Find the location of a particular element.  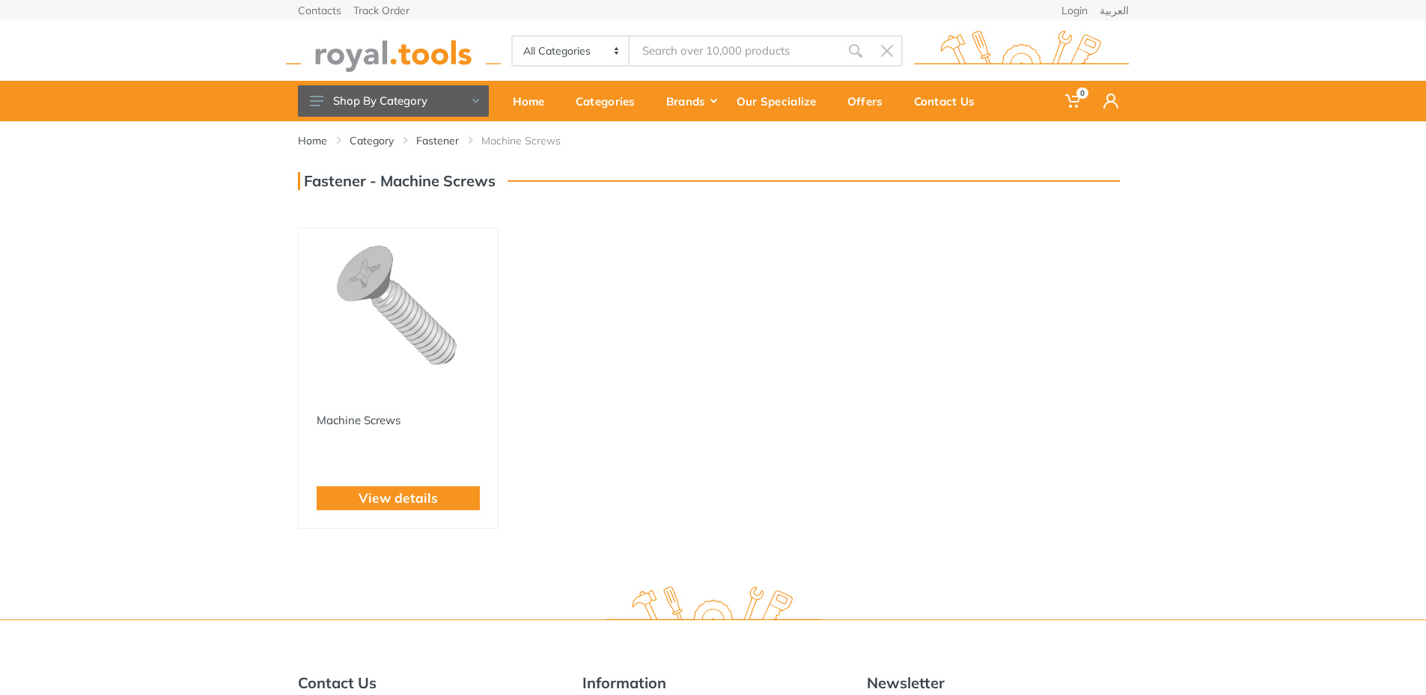

div: Contact Us is located at coordinates (949, 101).